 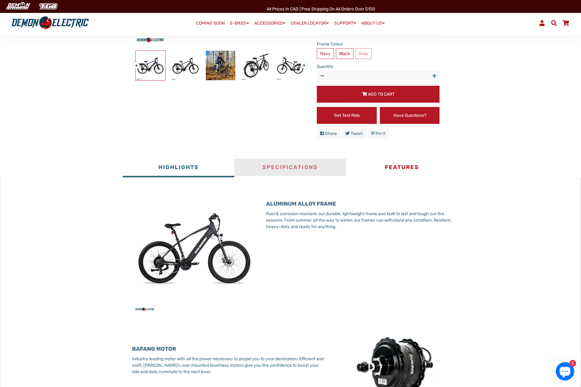 What do you see at coordinates (135, 63) in the screenshot?
I see `button: Previous` at bounding box center [135, 63].